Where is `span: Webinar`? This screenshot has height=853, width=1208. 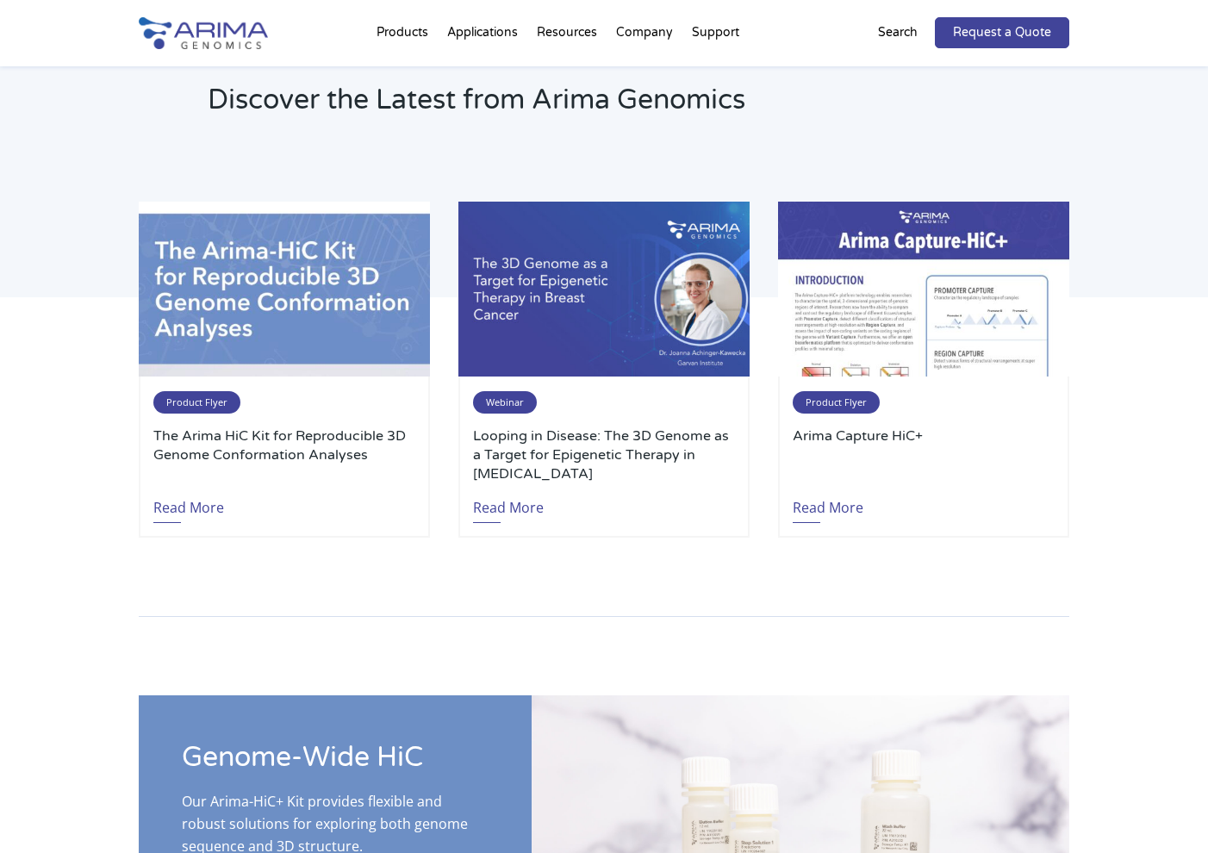
span: Webinar is located at coordinates (505, 403).